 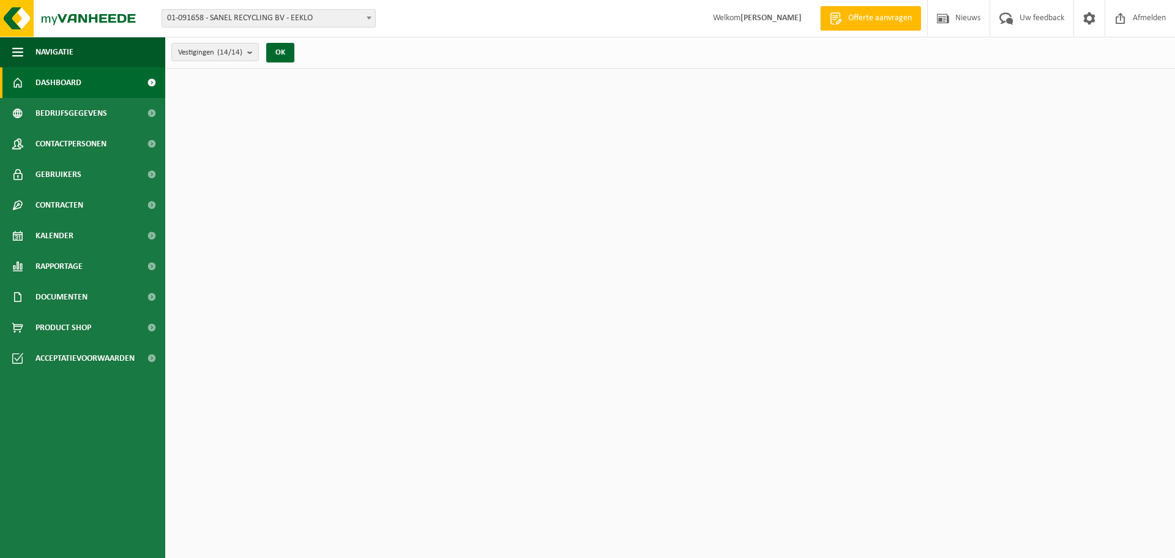 What do you see at coordinates (58, 83) in the screenshot?
I see `span: Dashboard` at bounding box center [58, 83].